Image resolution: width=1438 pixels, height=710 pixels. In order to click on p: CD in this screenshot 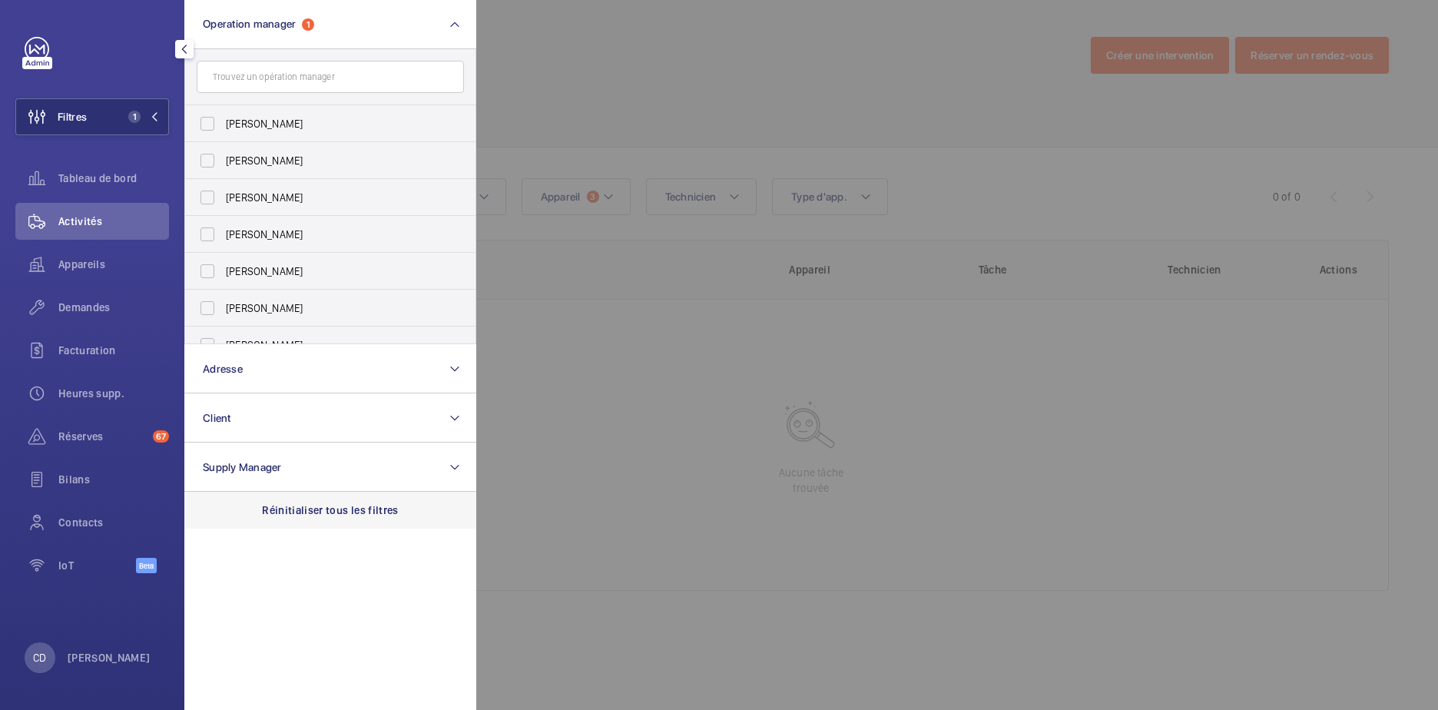, I will do `click(39, 658)`.